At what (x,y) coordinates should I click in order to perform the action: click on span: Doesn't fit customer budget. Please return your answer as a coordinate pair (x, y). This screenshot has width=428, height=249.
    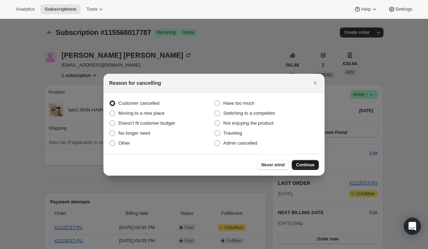
    Looking at the image, I should click on (147, 123).